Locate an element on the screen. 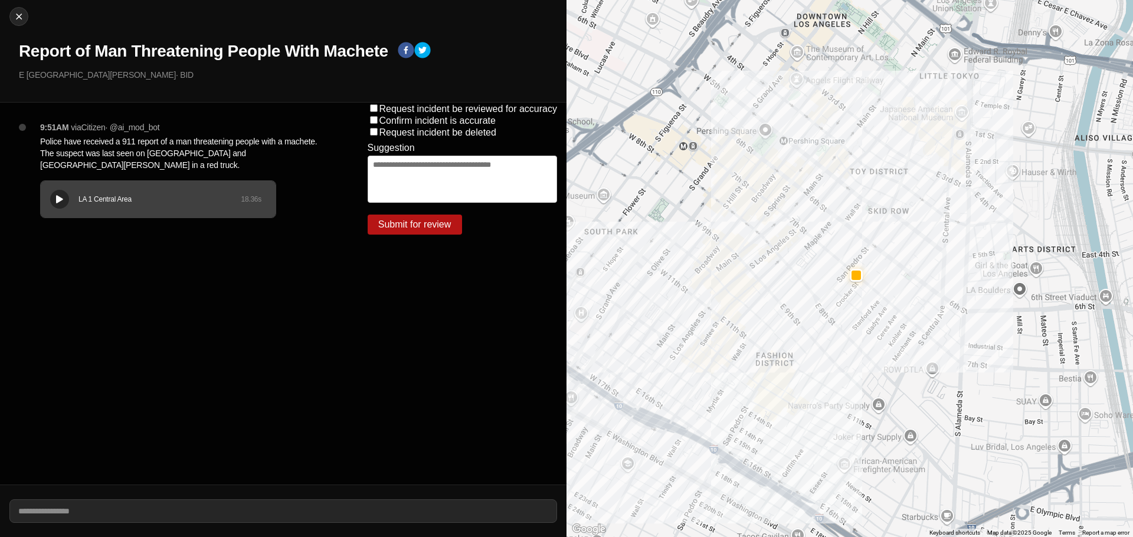 This screenshot has height=537, width=1133. div: 18.36 s is located at coordinates (251, 199).